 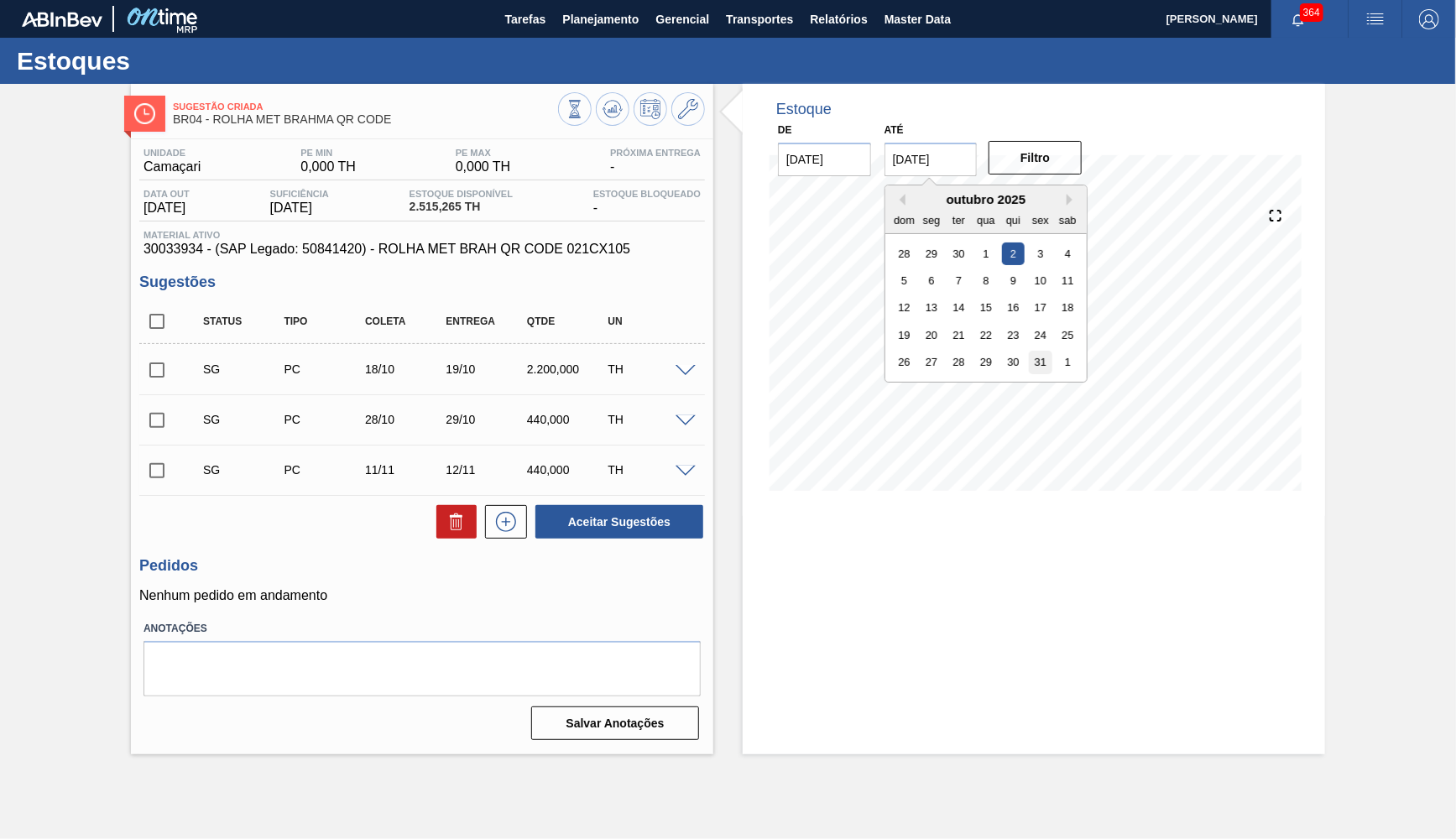 I want to click on div: Choose quarta-feira, 15 de outubro de 2025, so click(x=986, y=307).